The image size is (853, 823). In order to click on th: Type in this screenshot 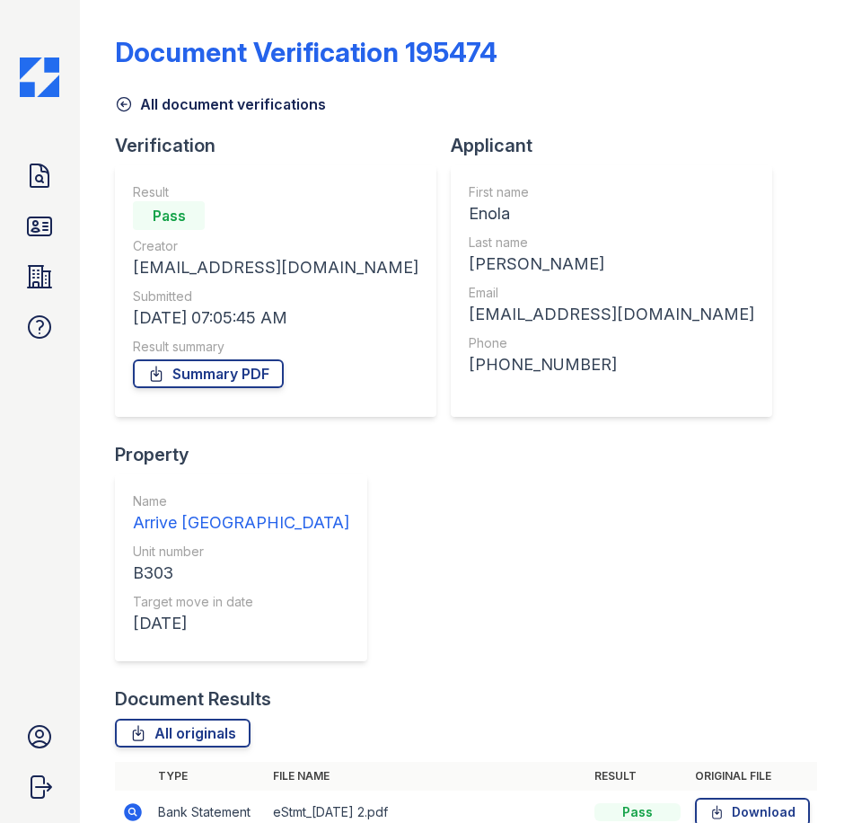, I will do `click(208, 776)`.